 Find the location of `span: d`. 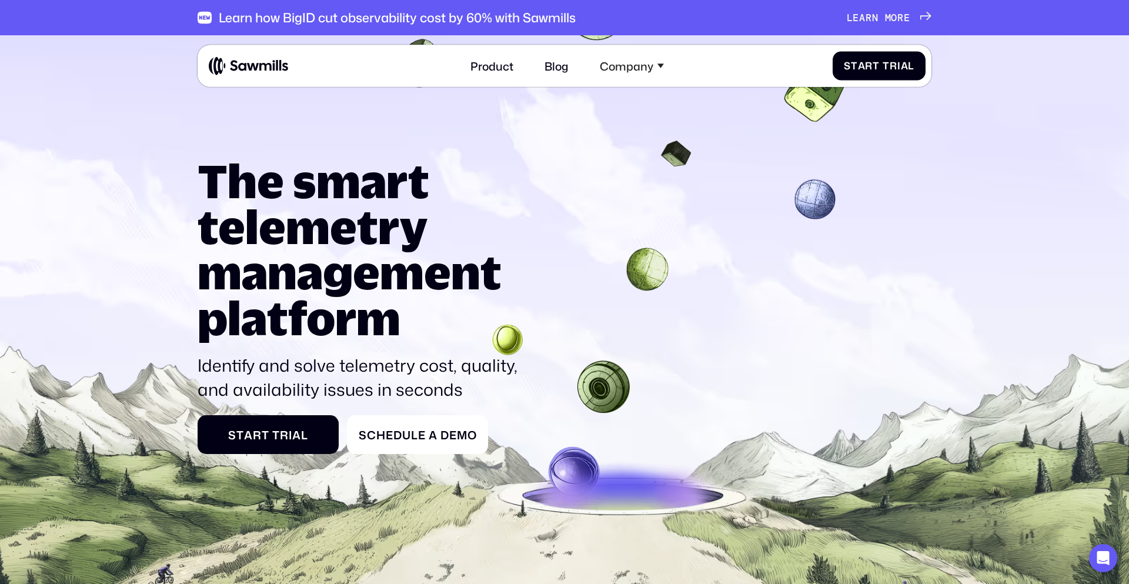

span: d is located at coordinates (398, 435).